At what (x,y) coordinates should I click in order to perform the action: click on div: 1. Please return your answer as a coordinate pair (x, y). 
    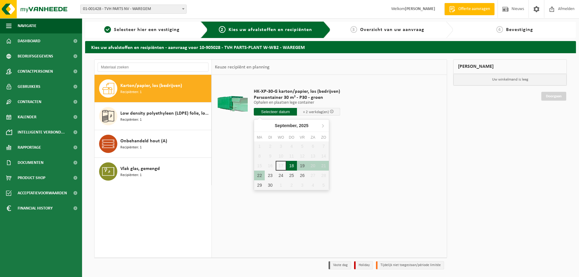
    Looking at the image, I should click on (281, 185).